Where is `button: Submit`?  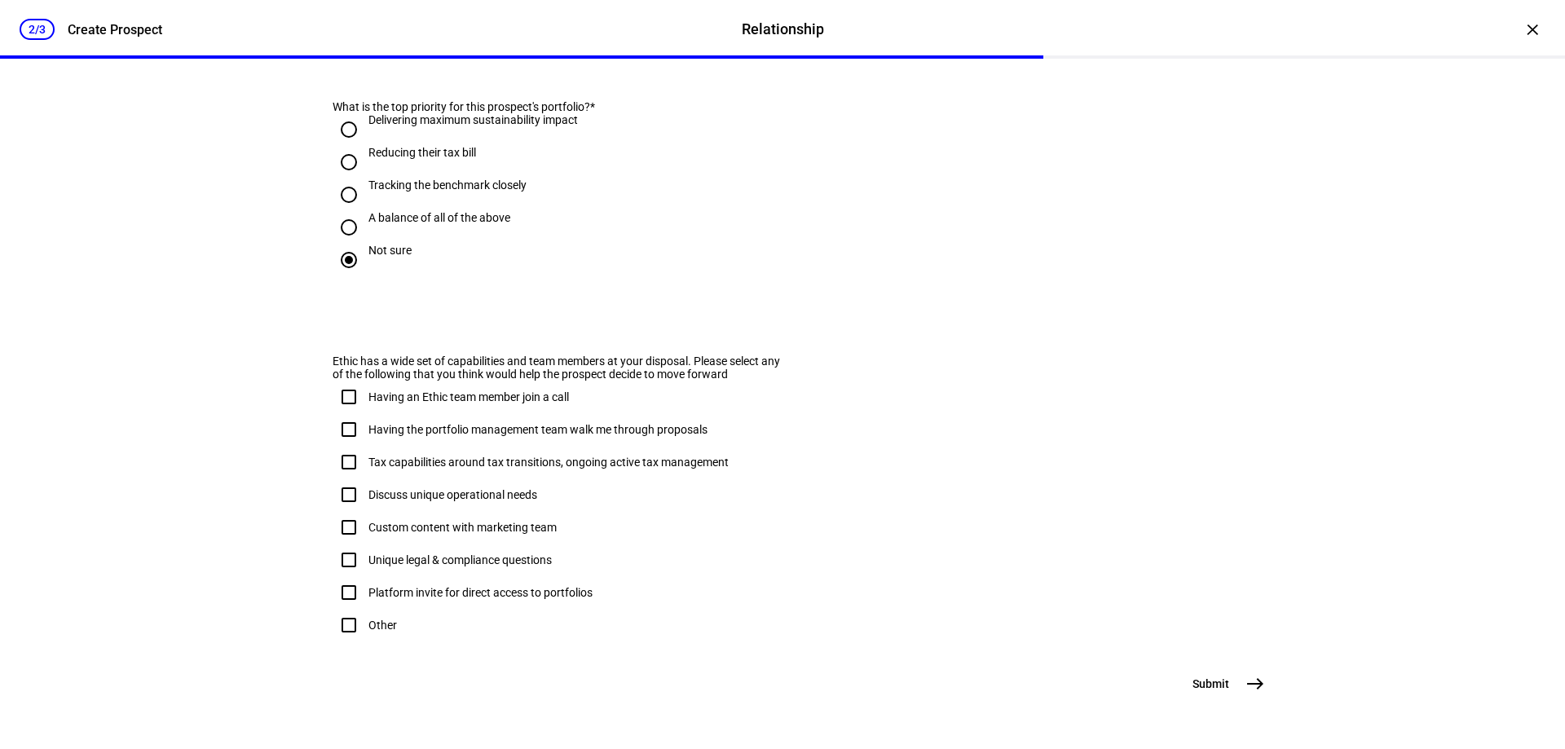
button: Submit is located at coordinates (1226, 684).